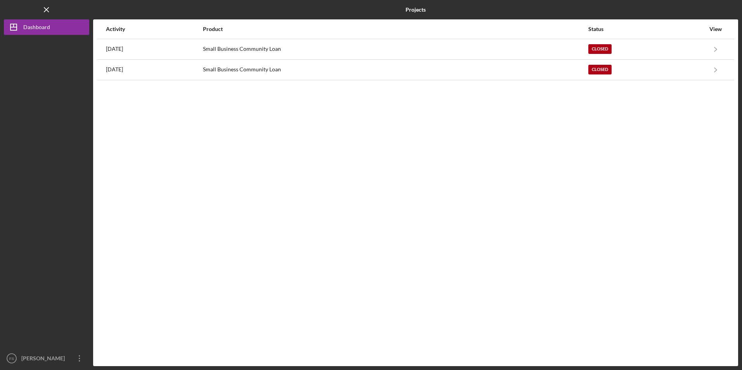 The width and height of the screenshot is (742, 370). Describe the element at coordinates (416, 10) in the screenshot. I see `b: Projects` at that location.